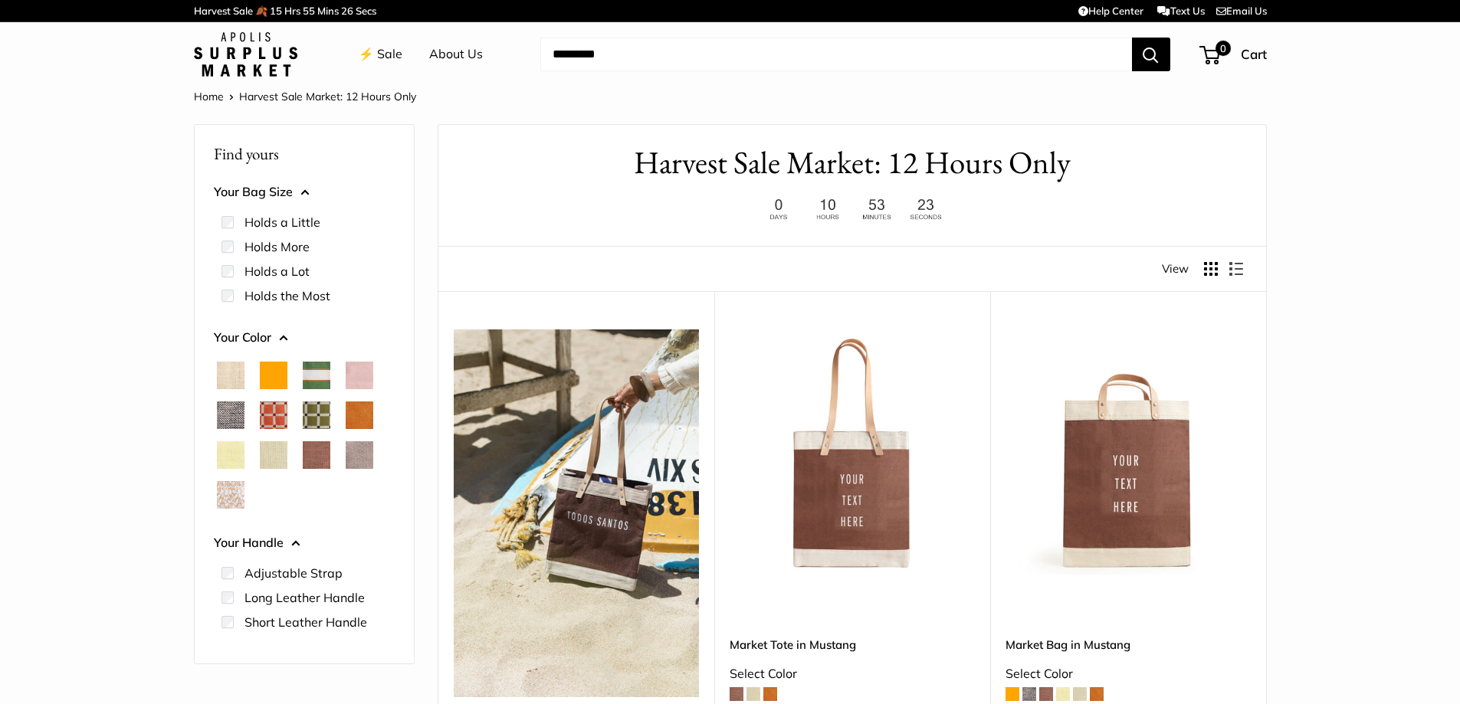 The height and width of the screenshot is (704, 1460). I want to click on button: Mint Sorbet, so click(274, 455).